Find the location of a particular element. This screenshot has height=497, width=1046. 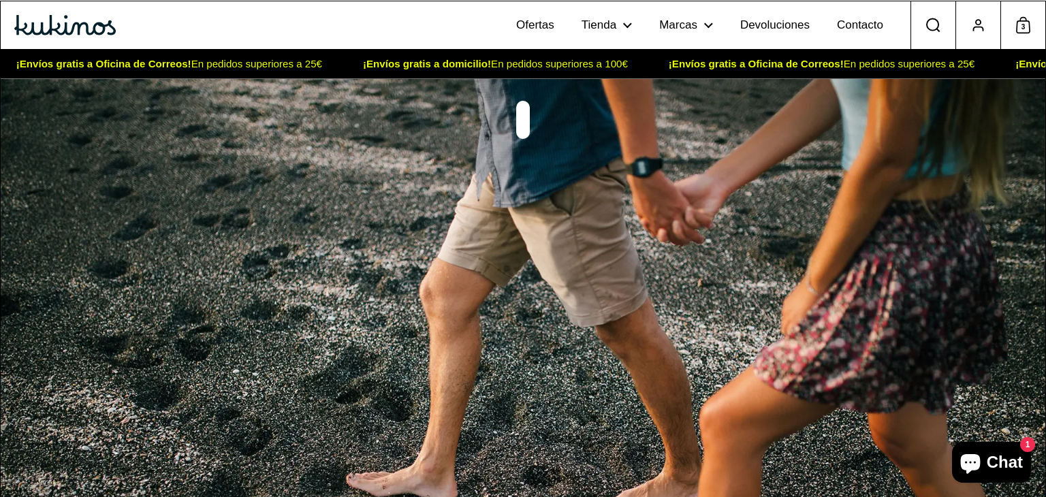

span: Tienda is located at coordinates (598, 25).